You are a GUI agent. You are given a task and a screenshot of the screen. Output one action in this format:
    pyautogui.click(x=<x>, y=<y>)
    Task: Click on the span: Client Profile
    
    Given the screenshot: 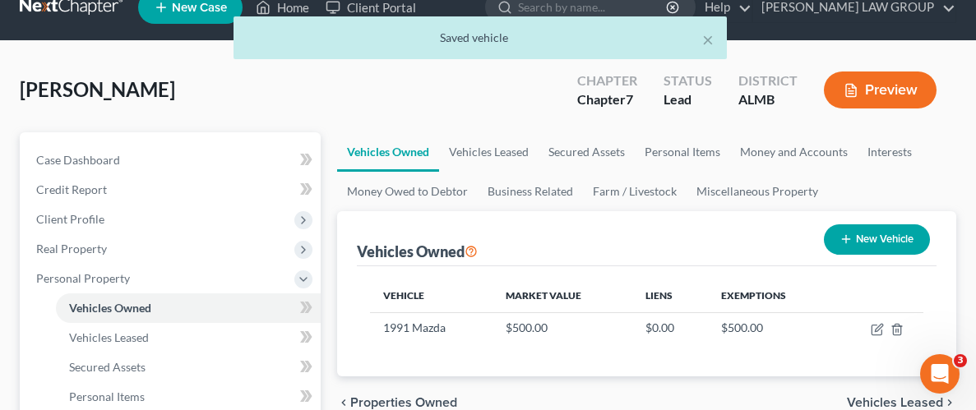 What is the action you would take?
    pyautogui.click(x=70, y=219)
    